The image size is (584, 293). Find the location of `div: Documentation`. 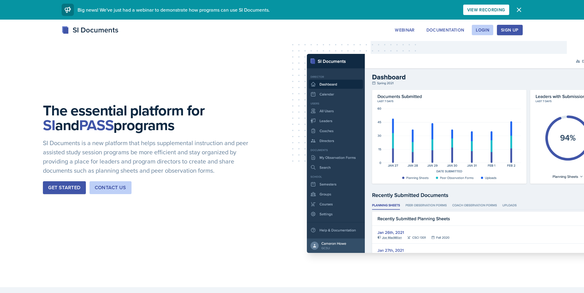

div: Documentation is located at coordinates (445, 30).